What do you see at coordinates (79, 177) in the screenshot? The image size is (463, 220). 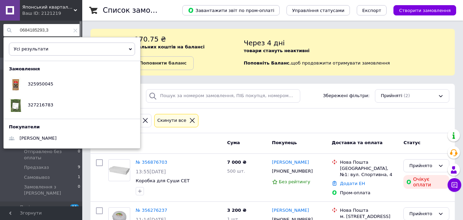 I see `span: 1` at bounding box center [79, 177].